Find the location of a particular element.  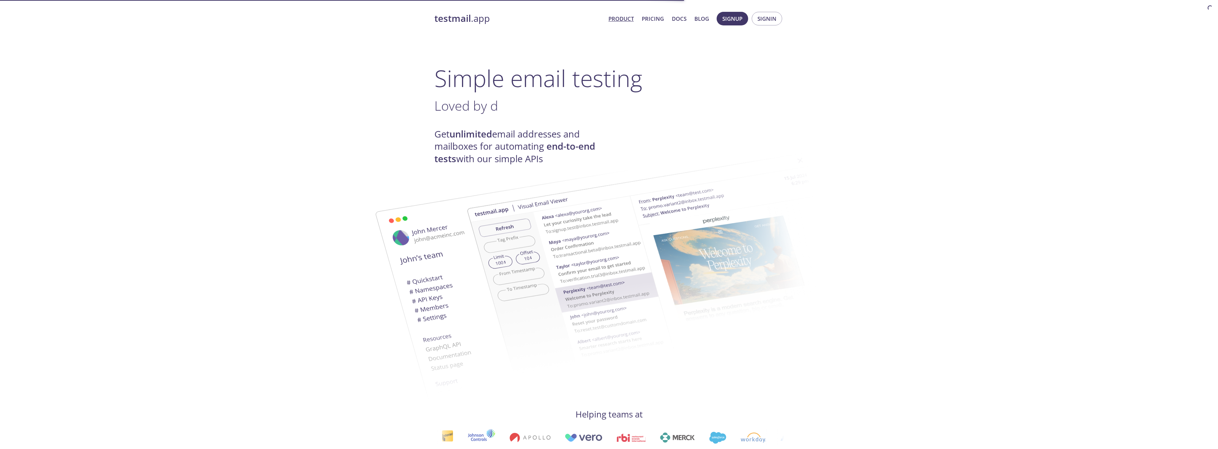

span: Signup is located at coordinates (732, 19).